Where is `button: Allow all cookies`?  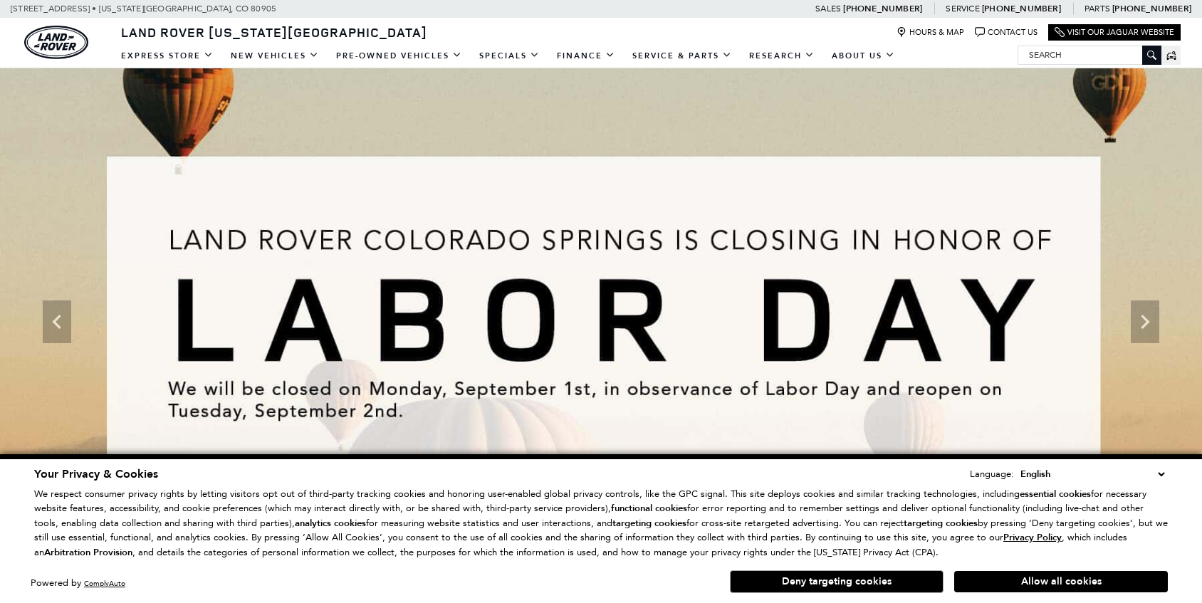
button: Allow all cookies is located at coordinates (1061, 582).